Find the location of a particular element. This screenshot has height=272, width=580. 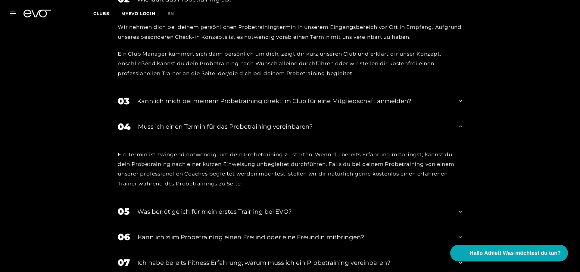

div: 04 is located at coordinates (124, 127).